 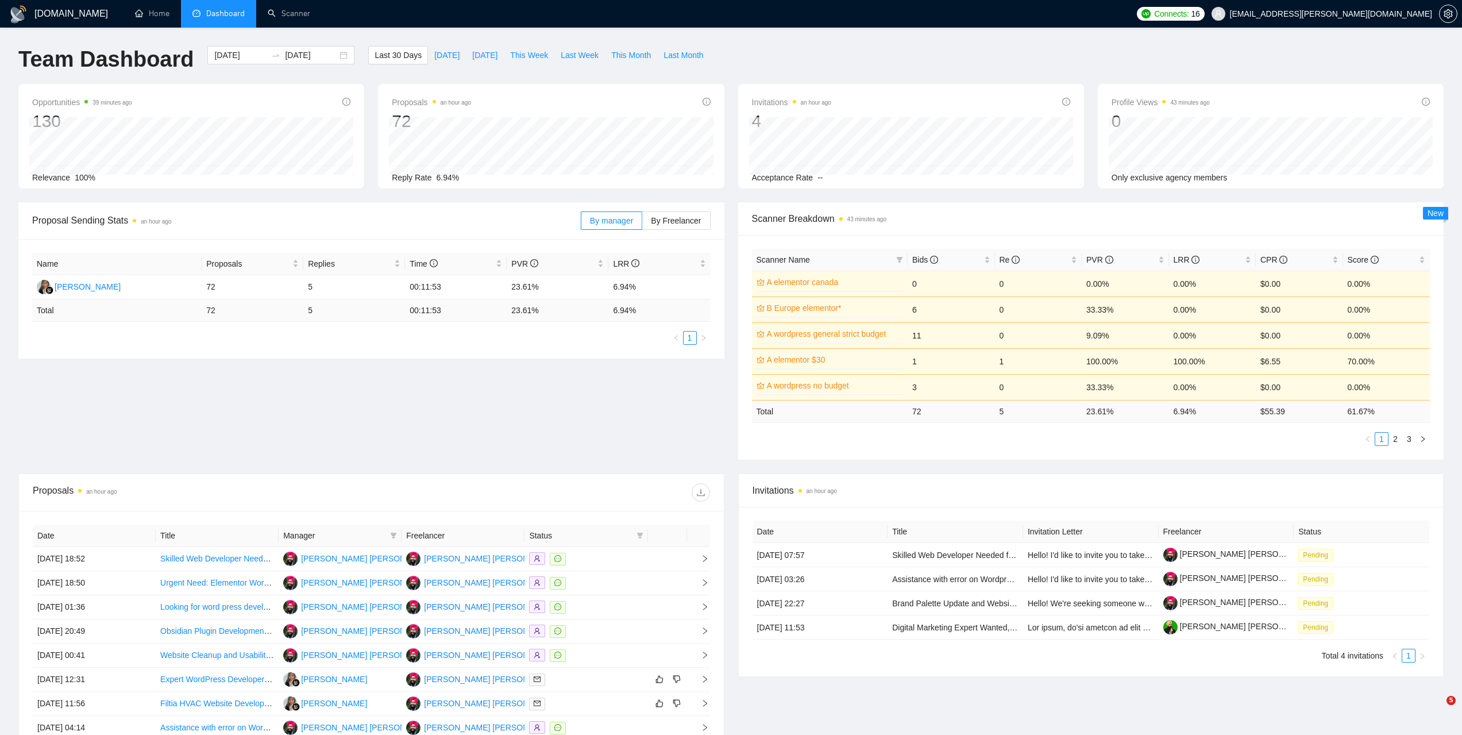 I want to click on li: Previous Page, so click(x=676, y=338).